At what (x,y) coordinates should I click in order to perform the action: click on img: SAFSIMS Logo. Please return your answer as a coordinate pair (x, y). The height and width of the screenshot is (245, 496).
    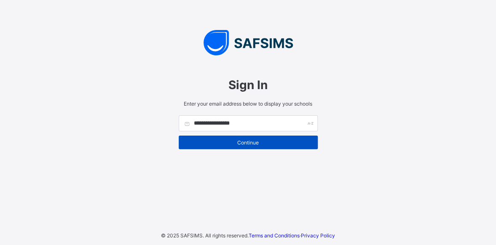
    Looking at the image, I should click on (248, 43).